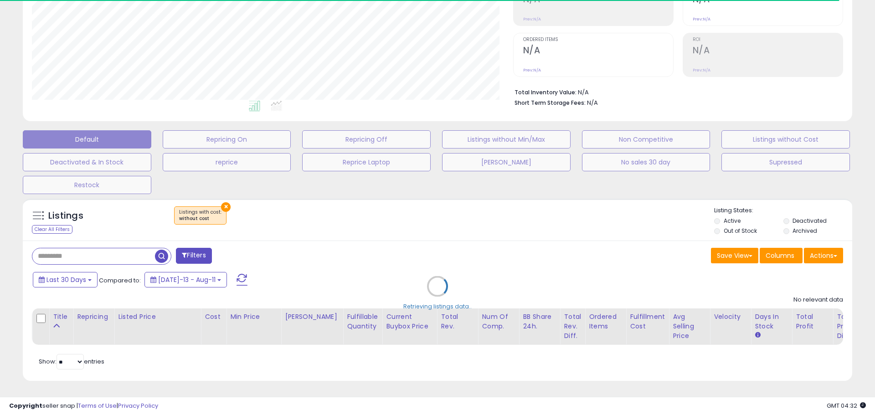 The height and width of the screenshot is (415, 875). Describe the element at coordinates (506, 139) in the screenshot. I see `button: Listings without Min/Max` at that location.